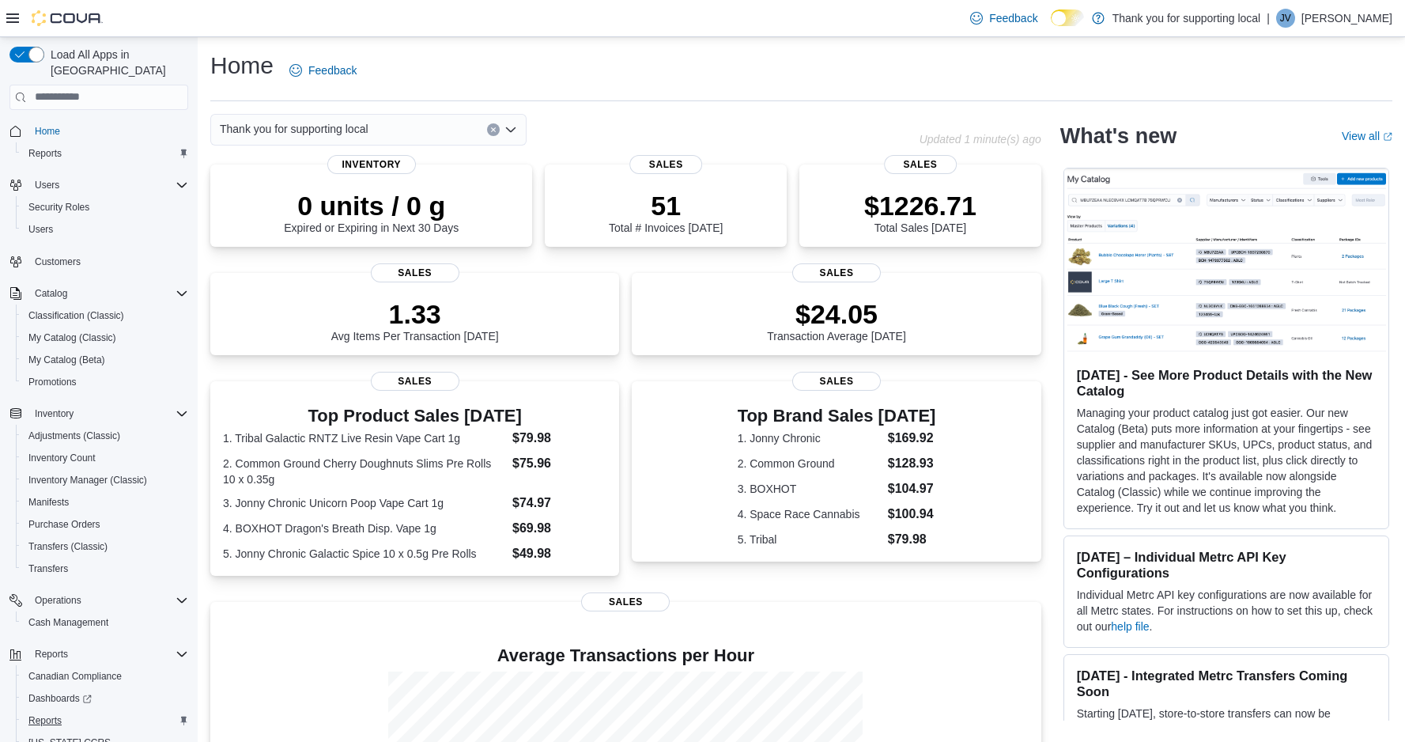 The image size is (1405, 742). I want to click on span: Dark Mode, so click(1051, 26).